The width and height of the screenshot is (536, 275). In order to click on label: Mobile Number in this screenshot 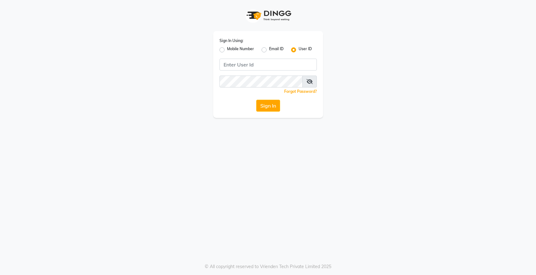, I will do `click(241, 50)`.